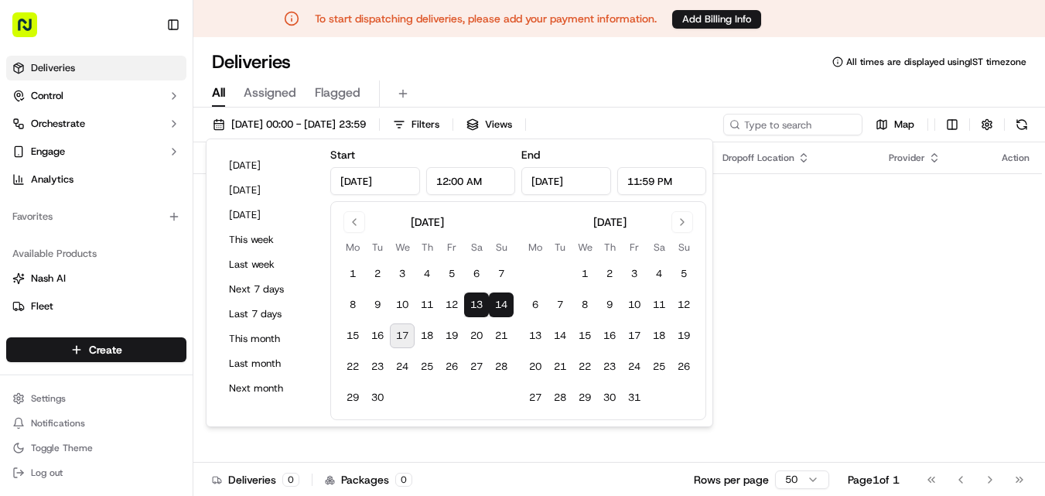  What do you see at coordinates (368, 480) in the screenshot?
I see `div: Packages` at bounding box center [368, 480].